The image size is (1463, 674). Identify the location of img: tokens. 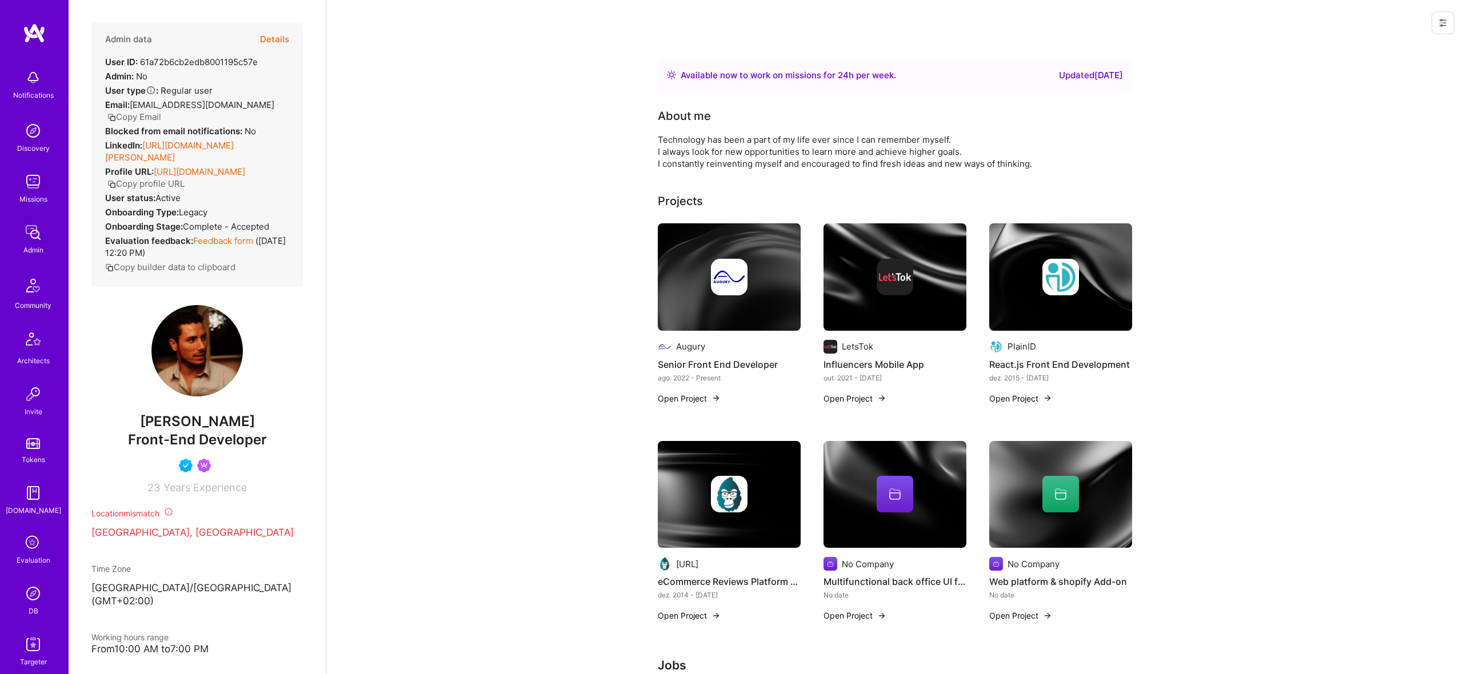
(33, 443).